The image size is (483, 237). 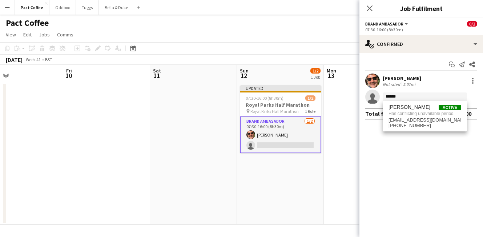 I want to click on div: 07:30-16:00 (8h30m), so click(x=421, y=29).